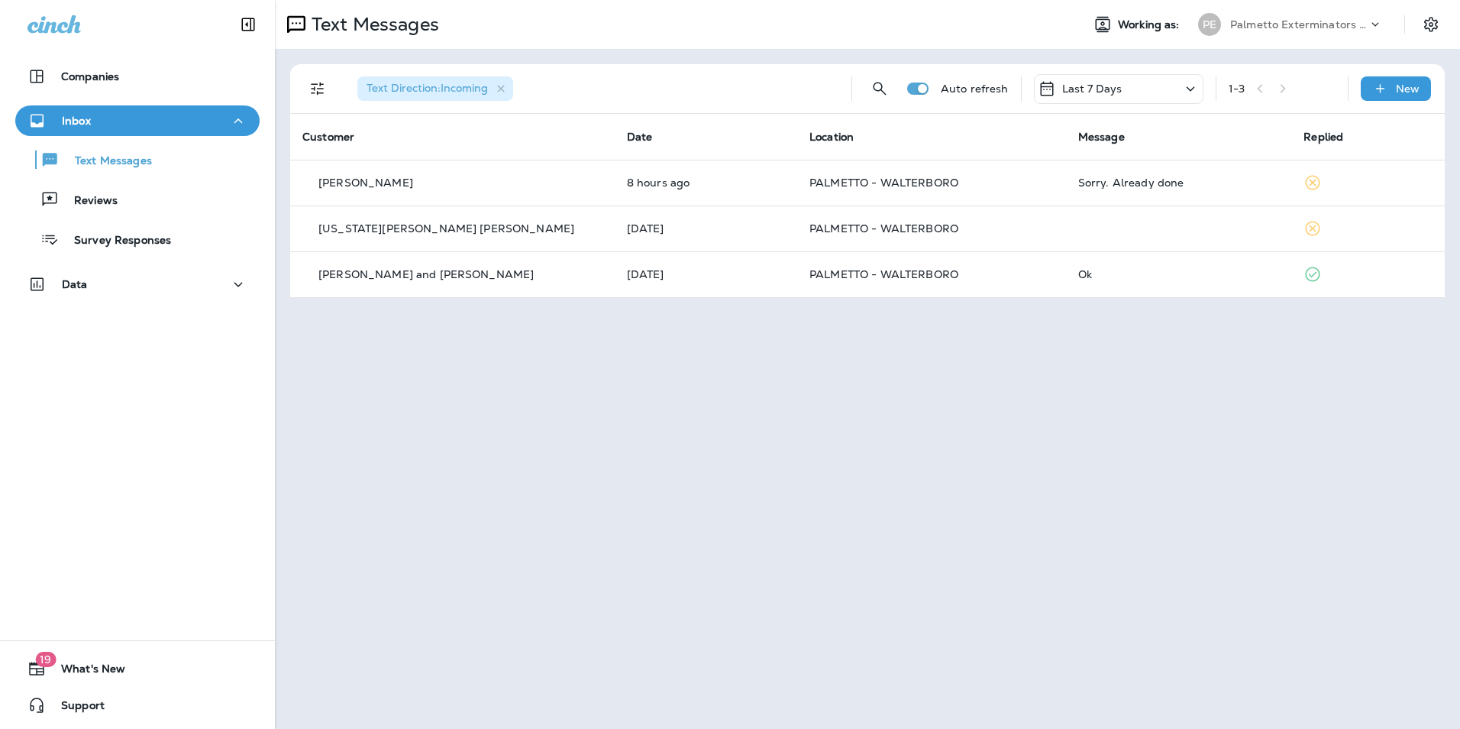  I want to click on button: Data, so click(137, 284).